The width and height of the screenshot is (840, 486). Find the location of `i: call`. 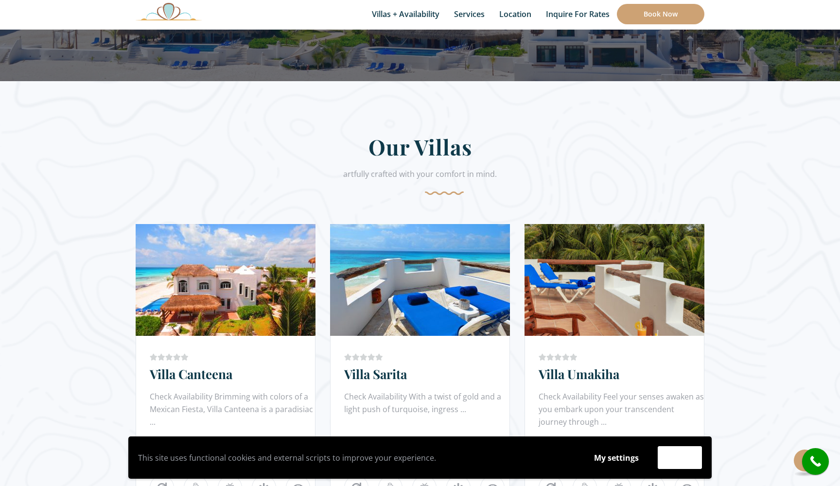

i: call is located at coordinates (815, 461).